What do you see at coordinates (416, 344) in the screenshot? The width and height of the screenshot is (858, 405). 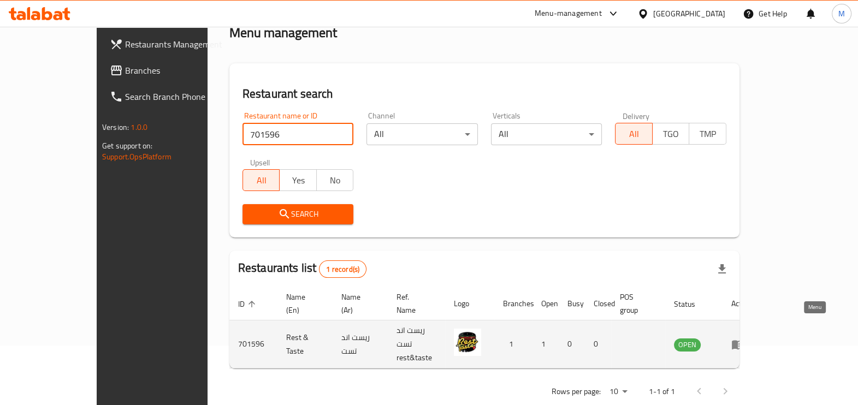 I see `td: ريست اند تست rest&taste` at bounding box center [416, 344].